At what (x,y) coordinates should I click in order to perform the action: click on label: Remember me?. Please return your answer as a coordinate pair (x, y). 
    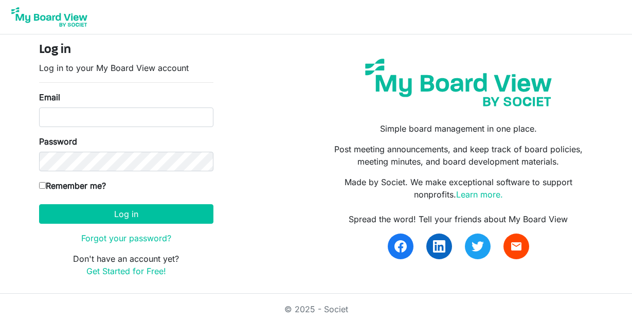
    Looking at the image, I should click on (73, 186).